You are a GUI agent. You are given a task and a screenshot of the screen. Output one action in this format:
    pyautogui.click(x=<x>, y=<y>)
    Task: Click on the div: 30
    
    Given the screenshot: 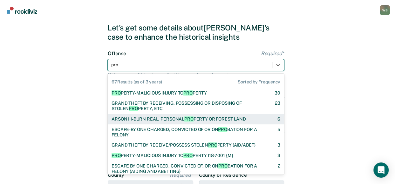 What is the action you would take?
    pyautogui.click(x=277, y=93)
    